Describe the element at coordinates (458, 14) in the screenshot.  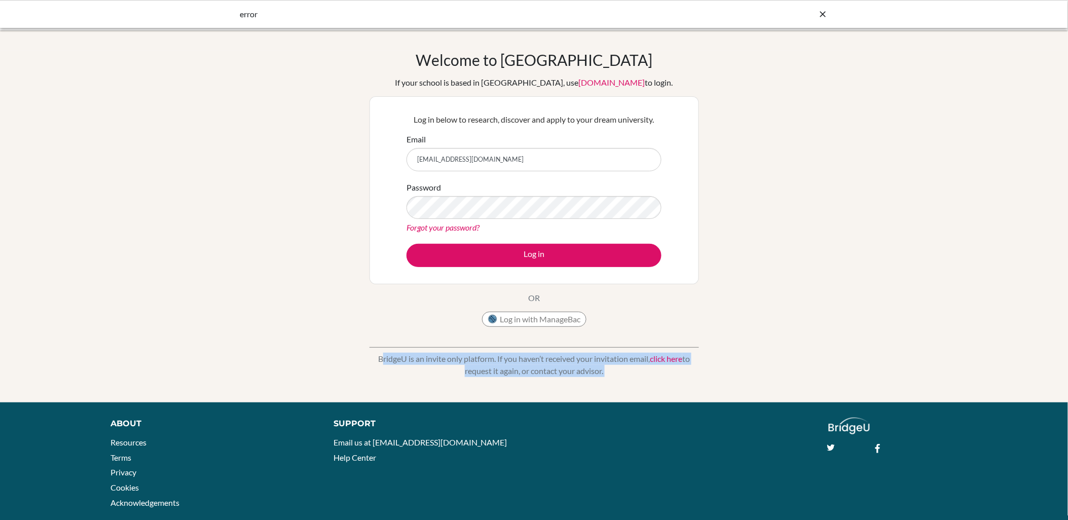
I see `div: error` at that location.